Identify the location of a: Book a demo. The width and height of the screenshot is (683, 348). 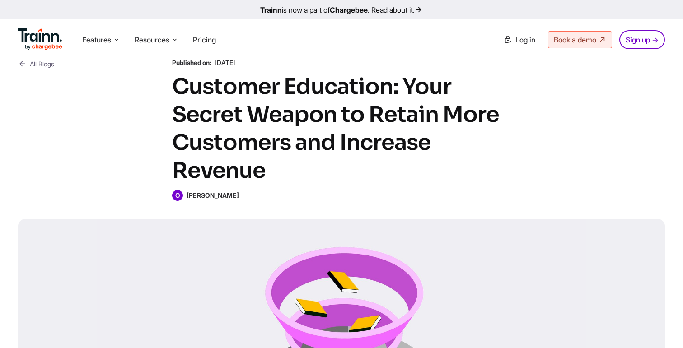
(580, 40).